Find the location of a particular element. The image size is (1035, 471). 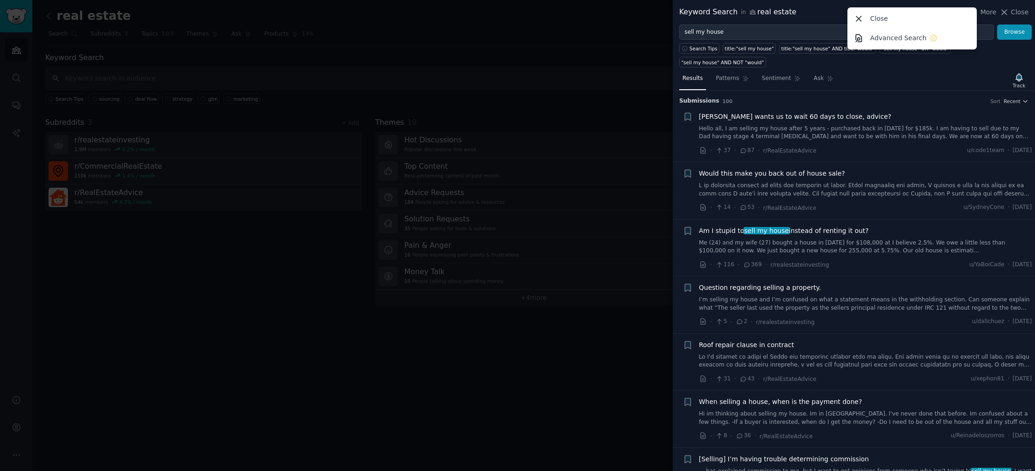

span: Results is located at coordinates (693, 79).